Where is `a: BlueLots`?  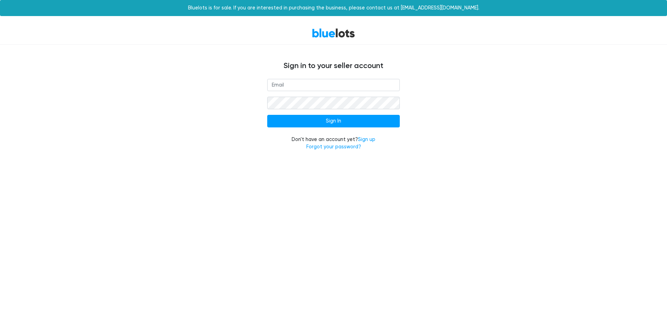 a: BlueLots is located at coordinates (333, 33).